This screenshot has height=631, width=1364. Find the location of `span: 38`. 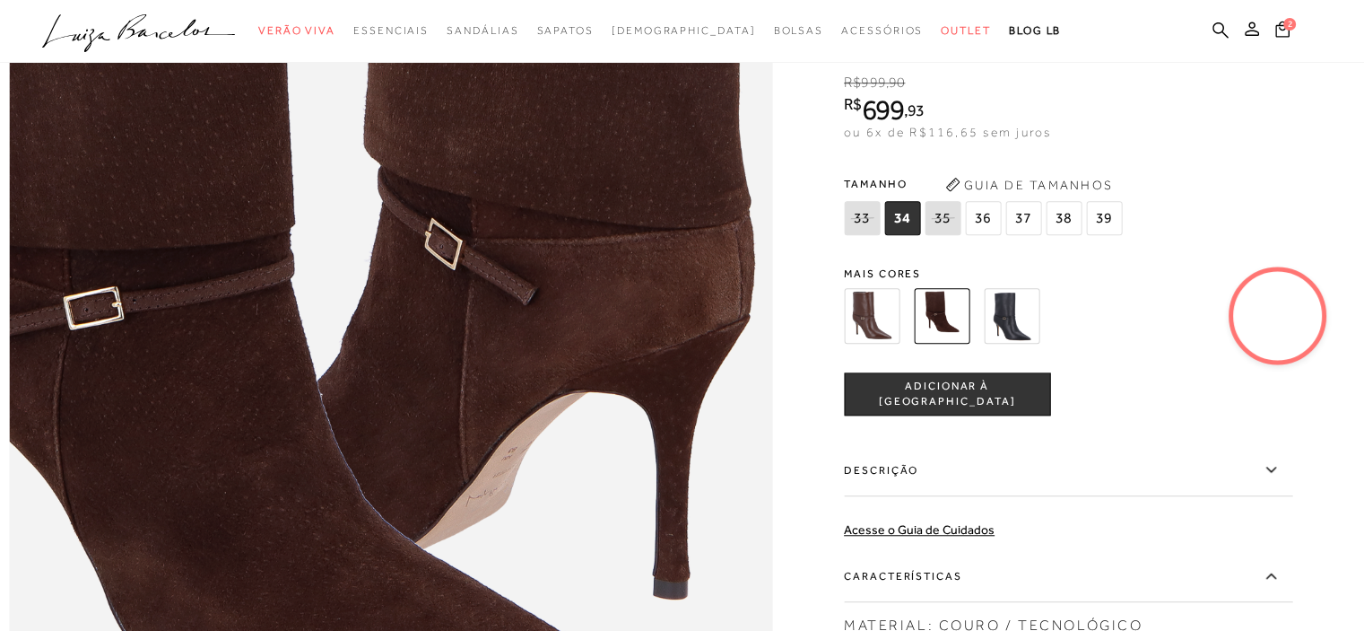

span: 38 is located at coordinates (1064, 218).